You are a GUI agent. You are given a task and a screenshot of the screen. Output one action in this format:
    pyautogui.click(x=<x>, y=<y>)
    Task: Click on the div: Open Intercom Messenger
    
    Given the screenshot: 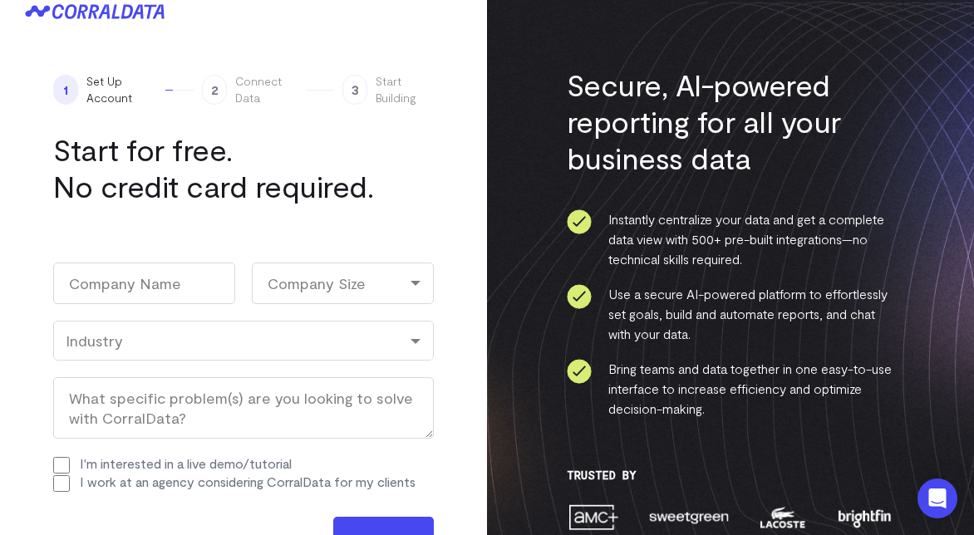 What is the action you would take?
    pyautogui.click(x=937, y=499)
    